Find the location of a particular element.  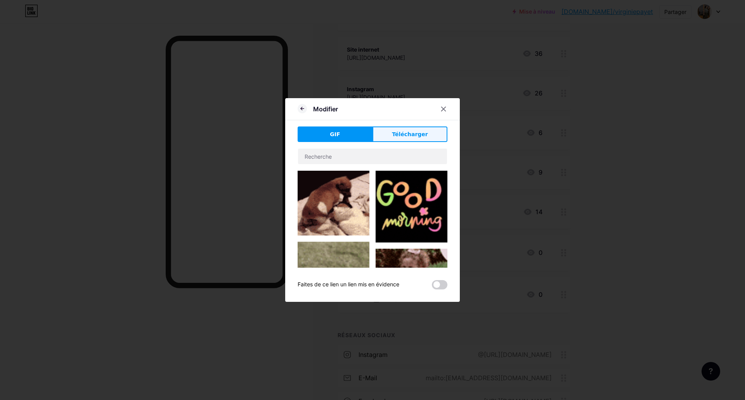

button: Télécharger is located at coordinates (410, 134).